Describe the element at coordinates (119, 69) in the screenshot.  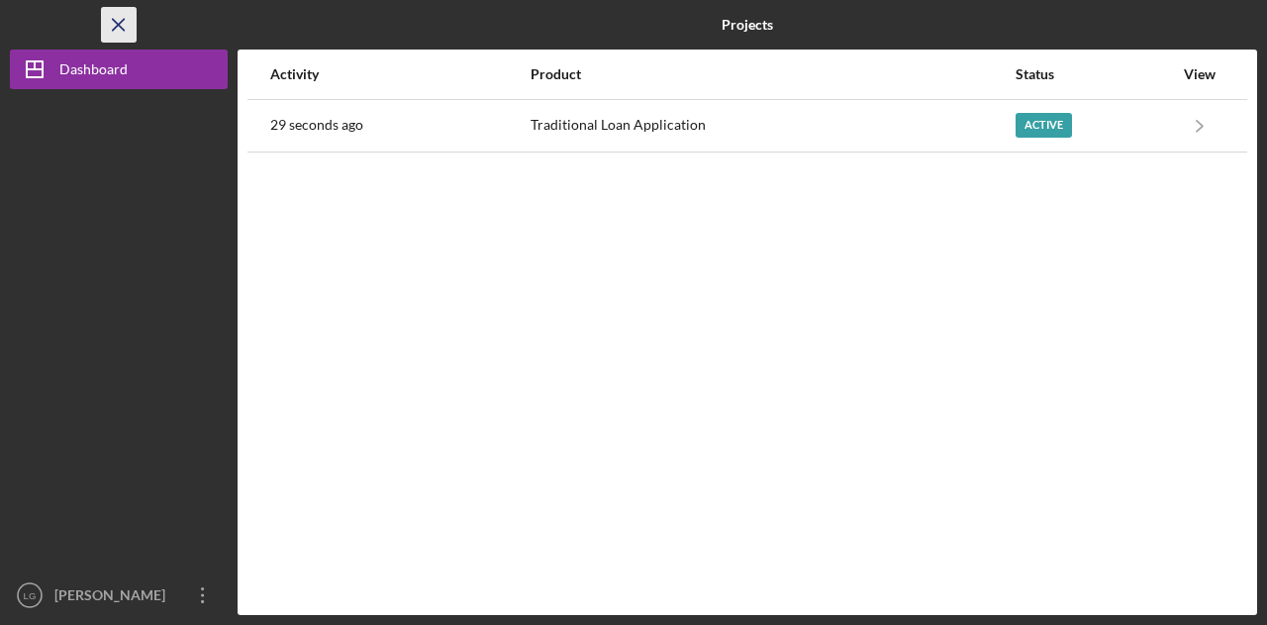
I see `button: Dashboard` at that location.